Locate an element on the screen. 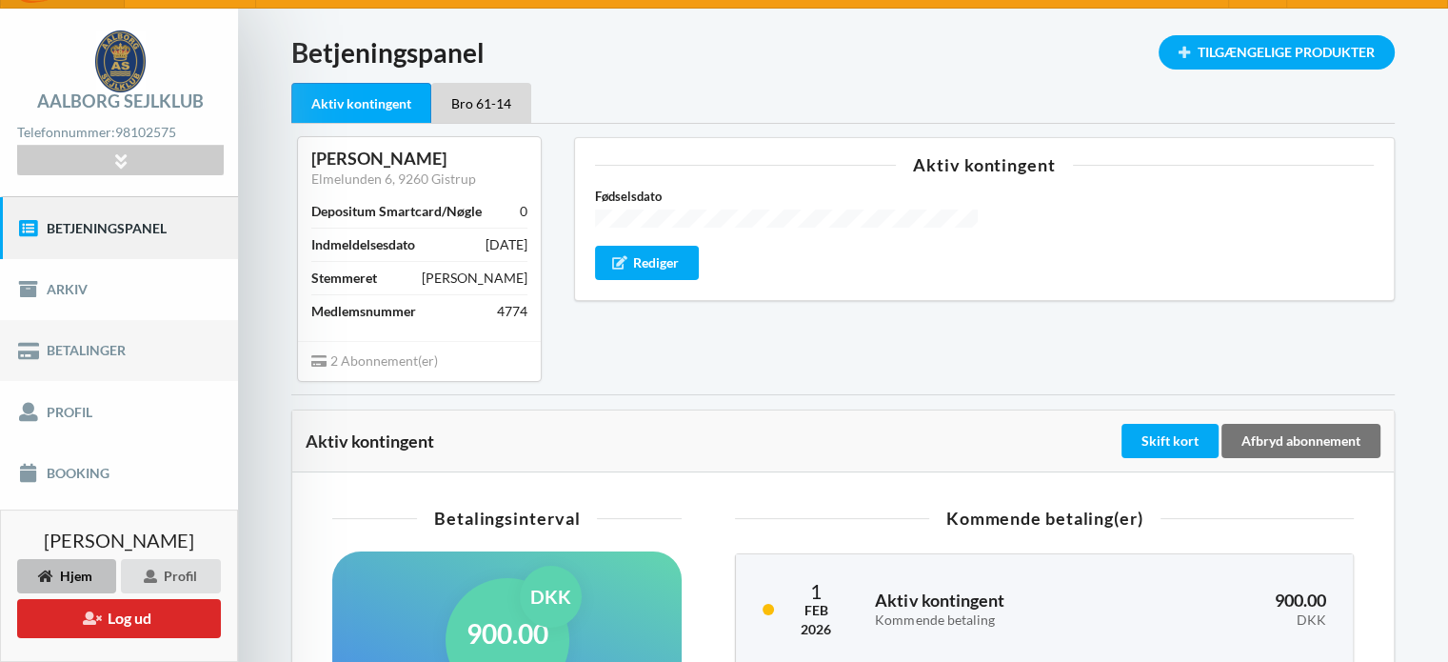 The height and width of the screenshot is (662, 1448). h3: 900.00 is located at coordinates (1240, 609).